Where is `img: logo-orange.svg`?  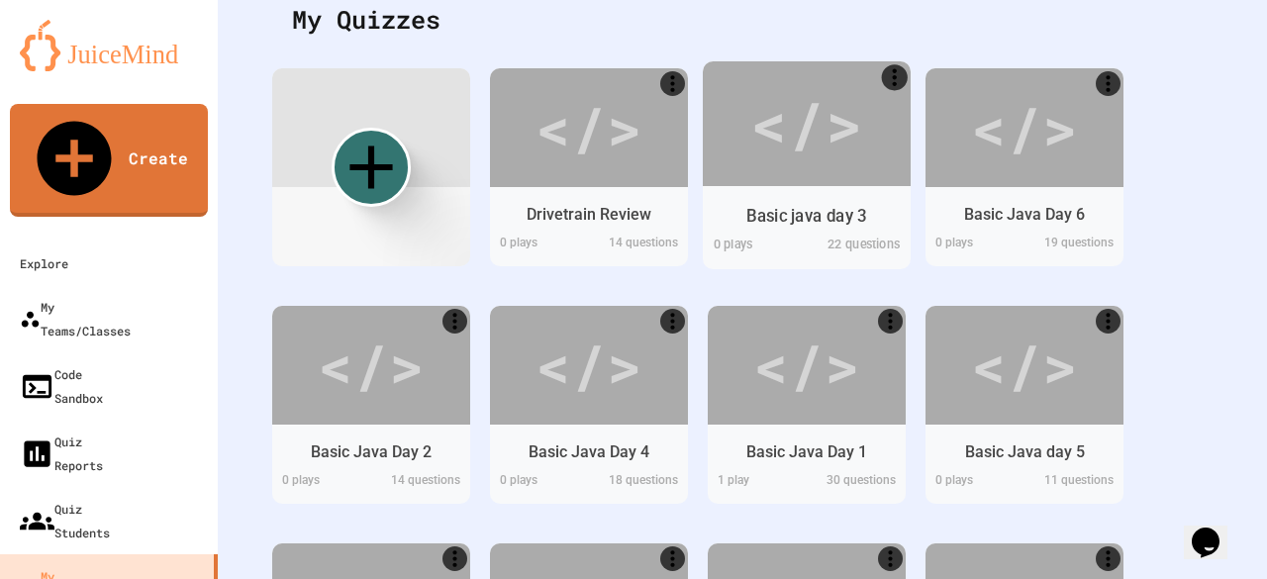 img: logo-orange.svg is located at coordinates (109, 46).